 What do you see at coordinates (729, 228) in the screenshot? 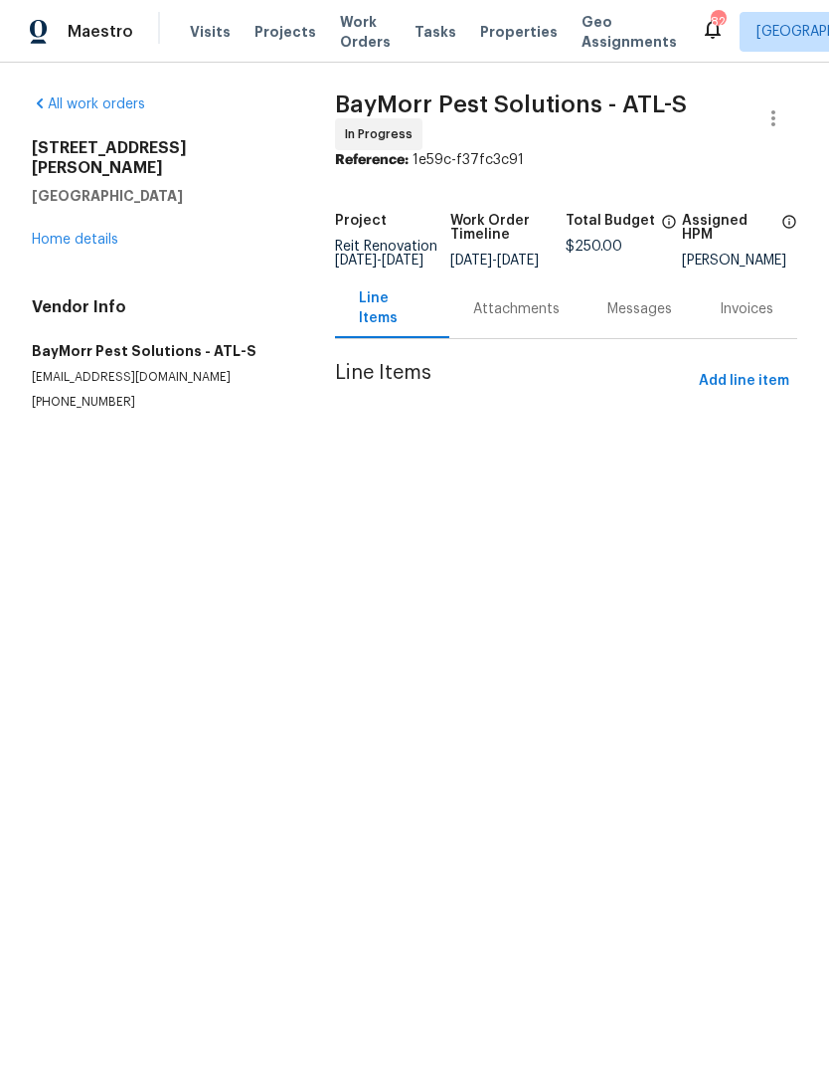
I see `h5: Assigned HPM` at bounding box center [729, 228].